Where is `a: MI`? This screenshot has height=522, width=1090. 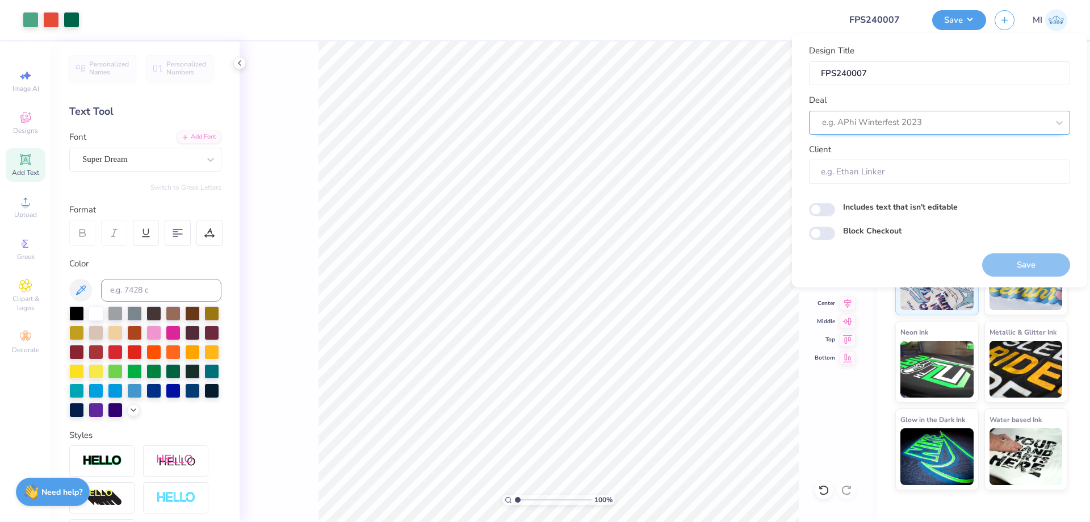 a: MI is located at coordinates (1049, 20).